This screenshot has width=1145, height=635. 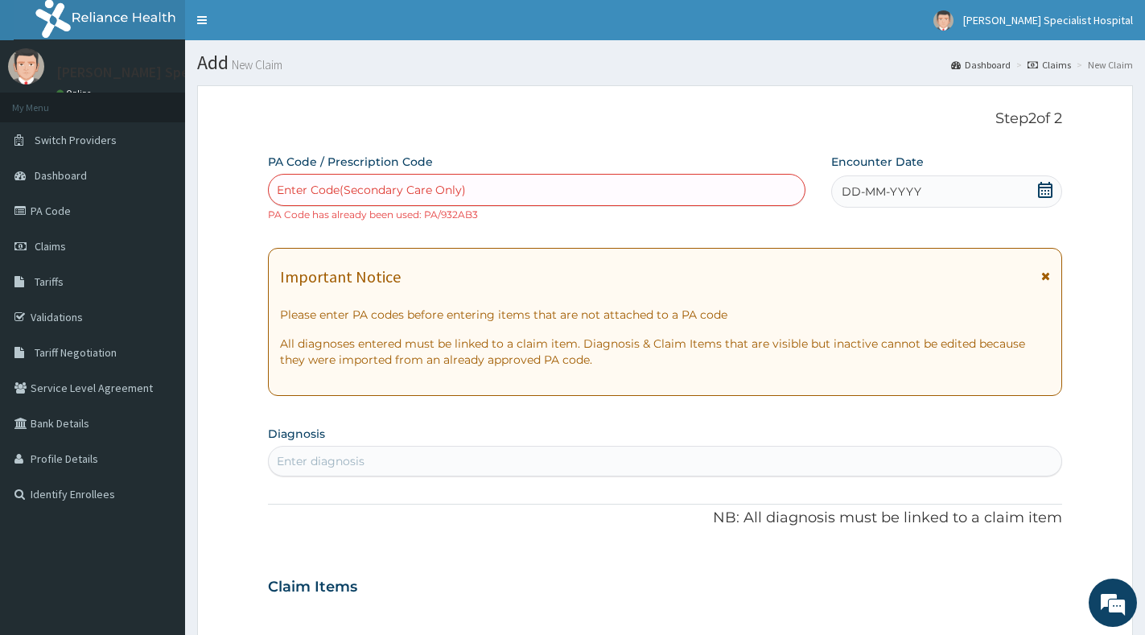 What do you see at coordinates (60, 175) in the screenshot?
I see `span: Dashboard` at bounding box center [60, 175].